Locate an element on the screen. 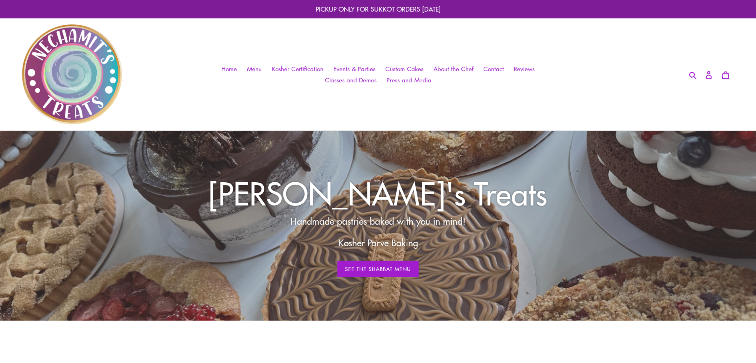 The width and height of the screenshot is (756, 363). img: Nechamit&#39;s Treats is located at coordinates (72, 74).